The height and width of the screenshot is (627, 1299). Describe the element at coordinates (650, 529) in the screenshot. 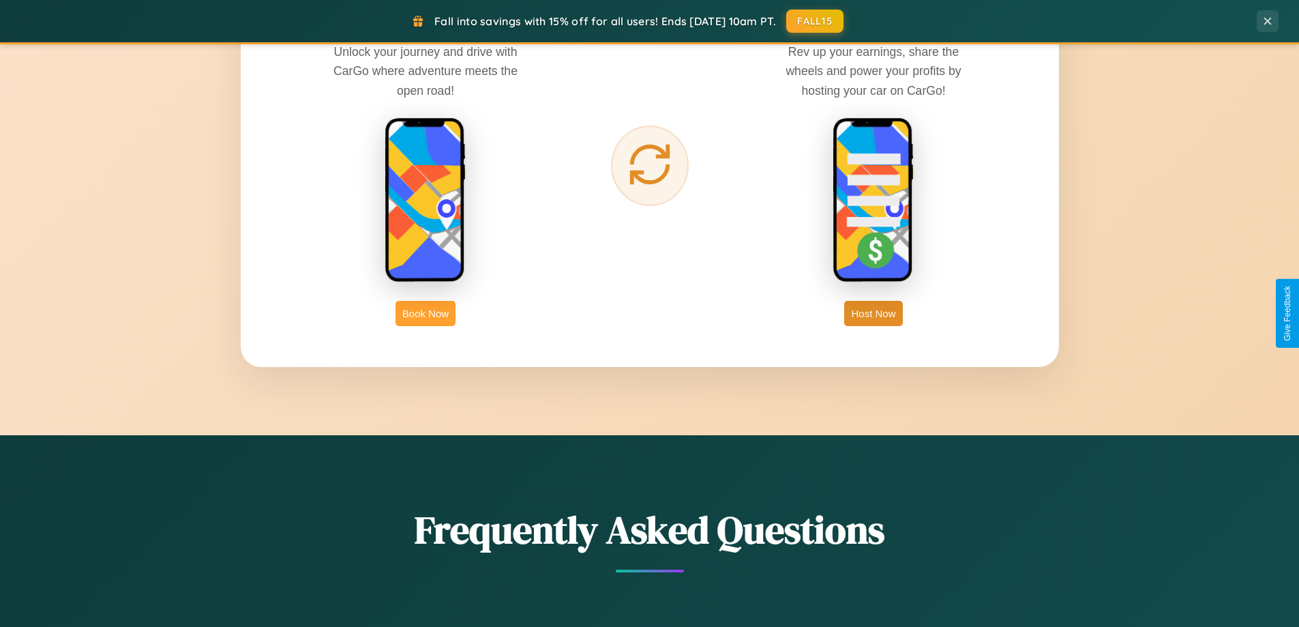

I see `h2: Frequently Asked Questions` at that location.